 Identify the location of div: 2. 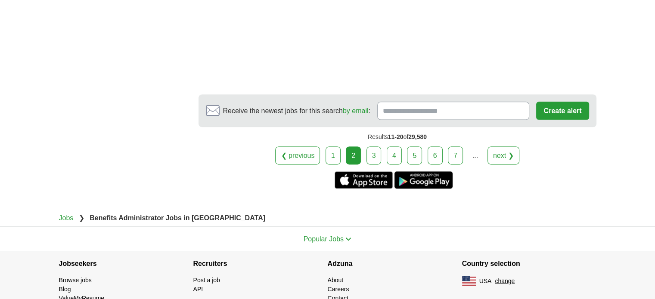
(353, 155).